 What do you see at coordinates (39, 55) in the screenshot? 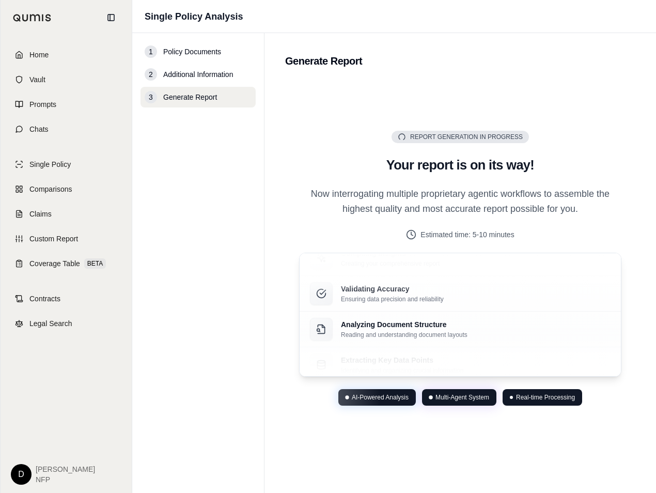
I see `span: Home` at bounding box center [39, 55].